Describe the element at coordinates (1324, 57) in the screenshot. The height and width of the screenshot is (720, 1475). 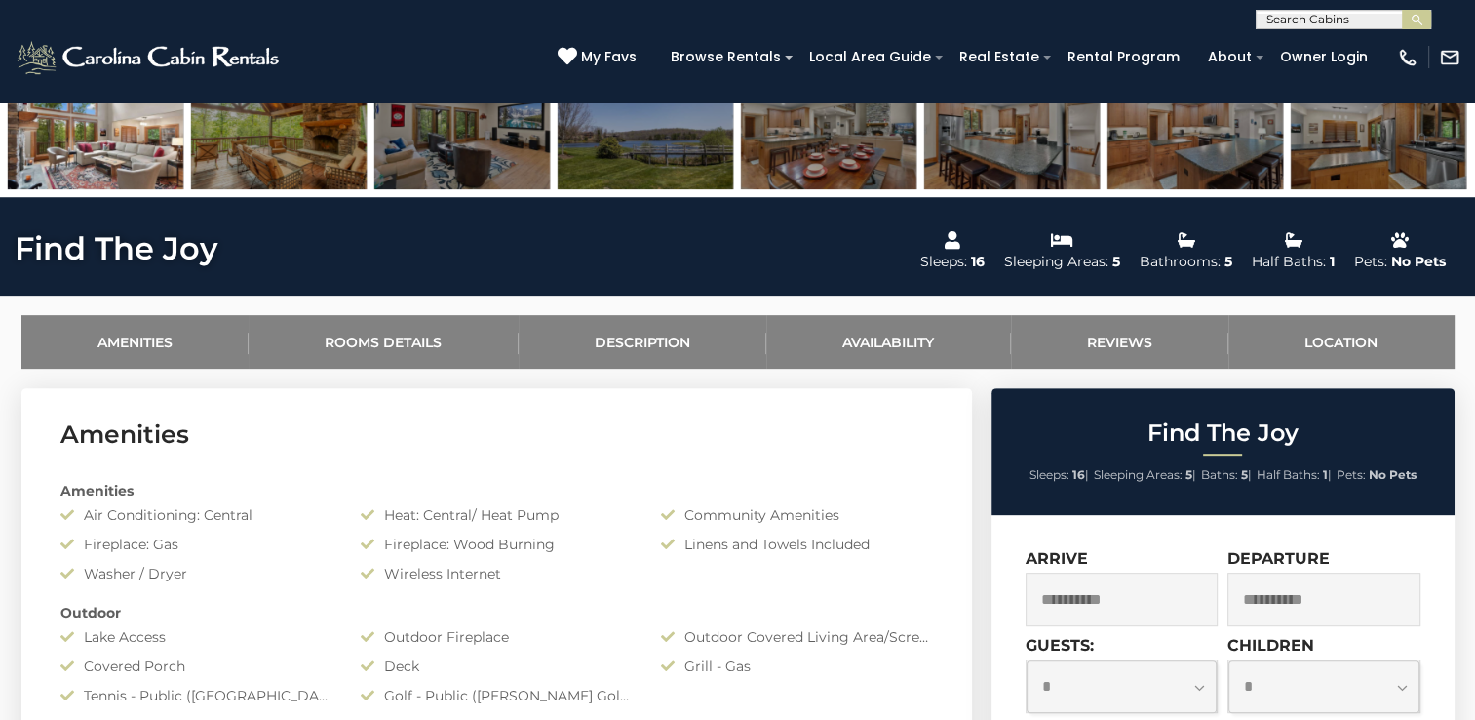
I see `a: Owner Login` at that location.